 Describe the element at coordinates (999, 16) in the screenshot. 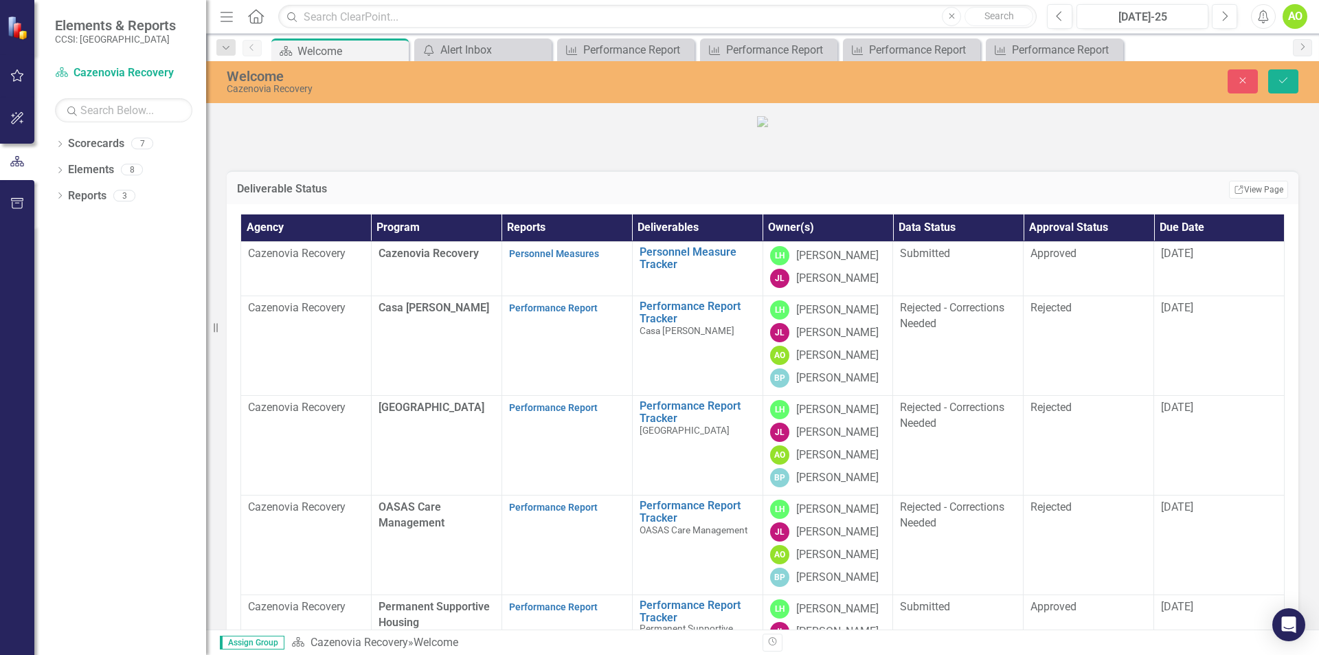

I see `button: Search` at that location.